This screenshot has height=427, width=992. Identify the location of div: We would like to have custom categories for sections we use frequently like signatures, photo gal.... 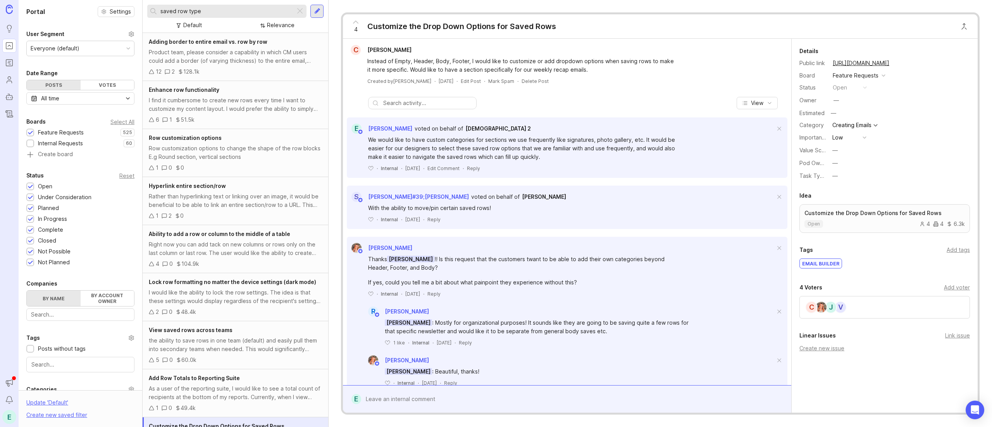
(523, 148).